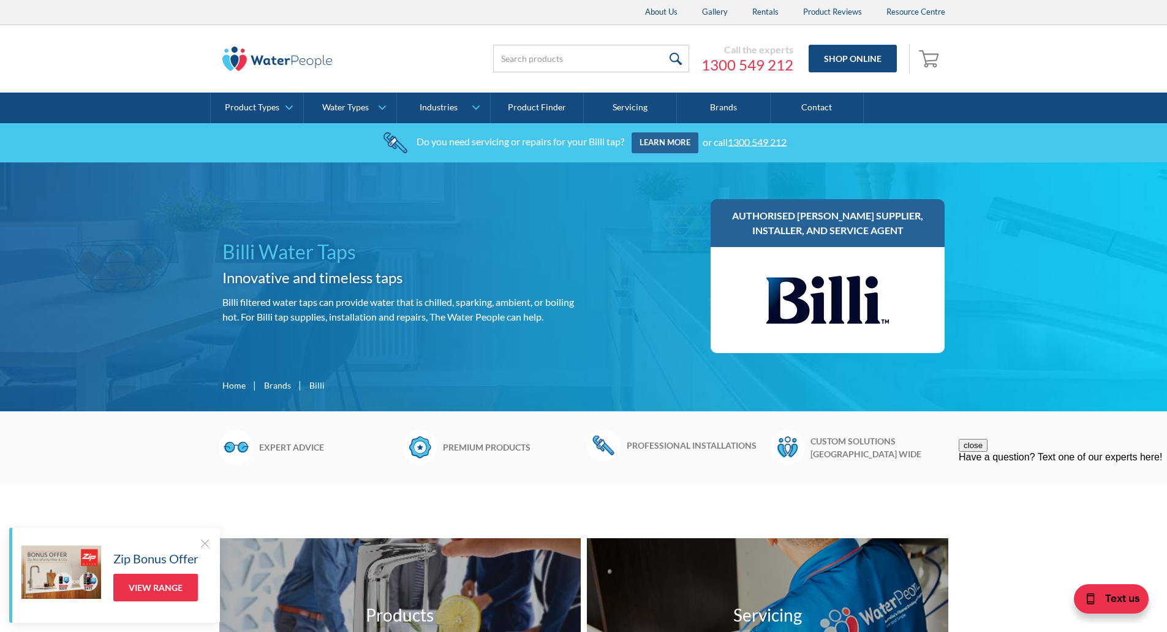  I want to click on a: Contact, so click(817, 108).